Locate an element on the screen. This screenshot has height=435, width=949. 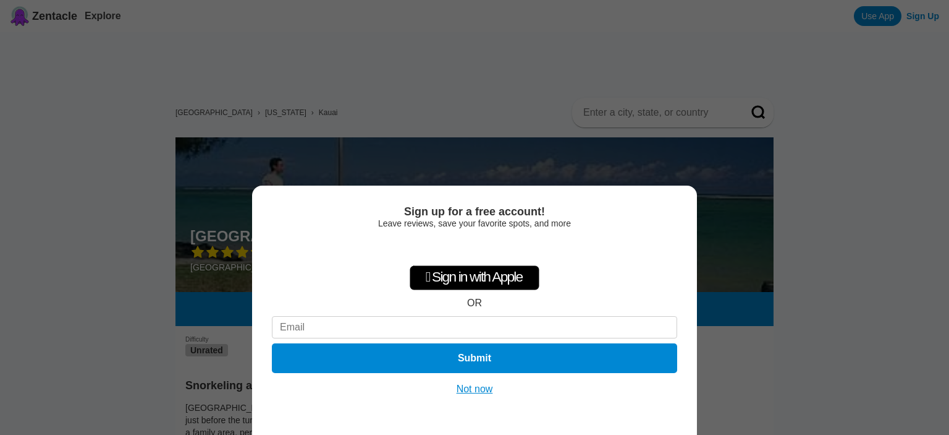
div: Leave reviews, save your favorite spots, and more is located at coordinates (475, 223).